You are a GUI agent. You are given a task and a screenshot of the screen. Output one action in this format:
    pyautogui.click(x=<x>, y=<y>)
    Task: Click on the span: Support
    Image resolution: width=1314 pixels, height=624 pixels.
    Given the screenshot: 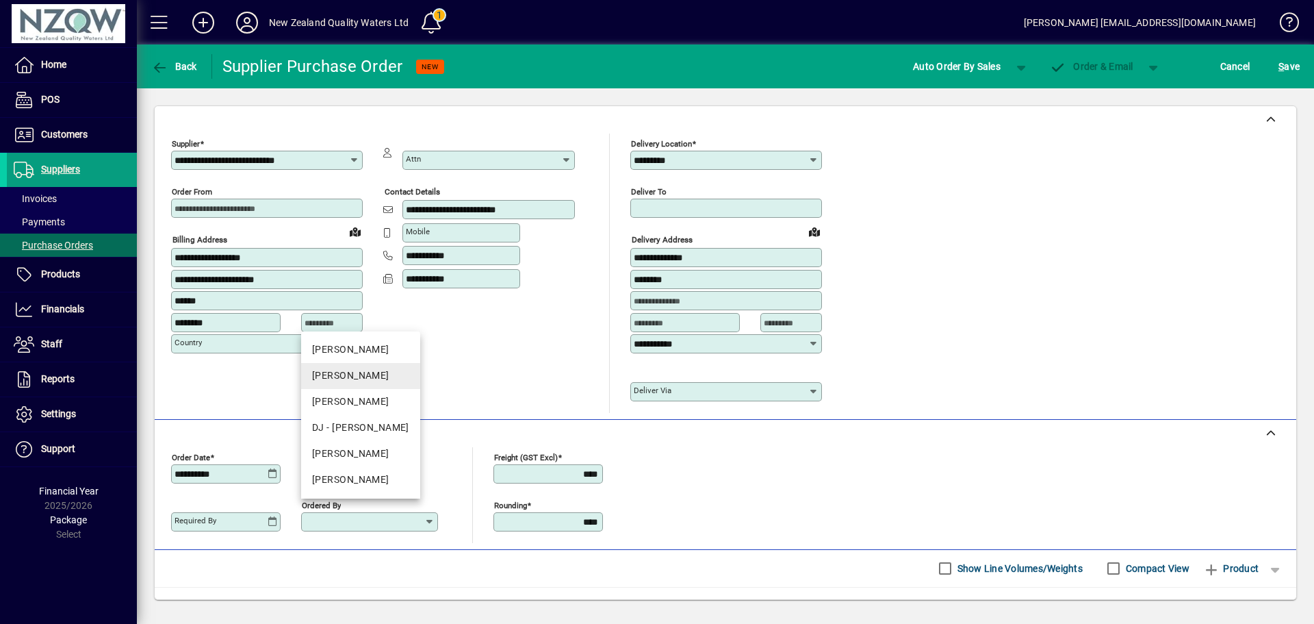 What is the action you would take?
    pyautogui.click(x=58, y=448)
    